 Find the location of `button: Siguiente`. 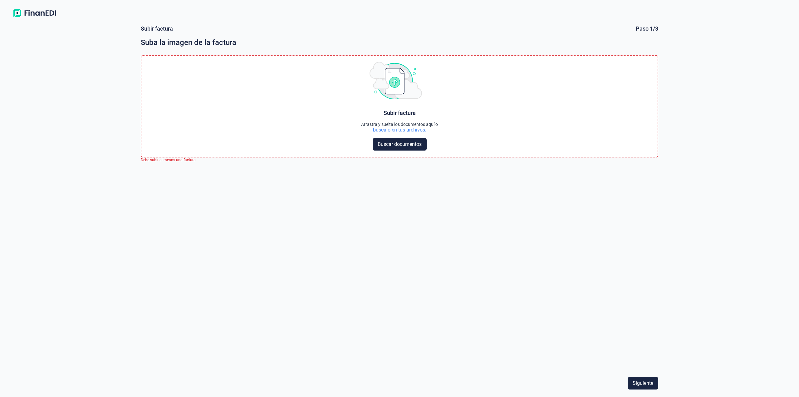

button: Siguiente is located at coordinates (643, 383).